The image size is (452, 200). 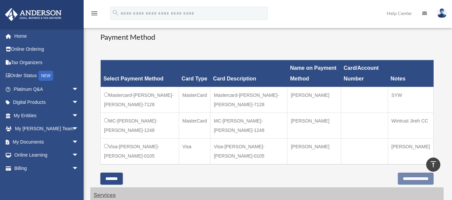 What do you see at coordinates (115, 13) in the screenshot?
I see `i: search` at bounding box center [115, 13].